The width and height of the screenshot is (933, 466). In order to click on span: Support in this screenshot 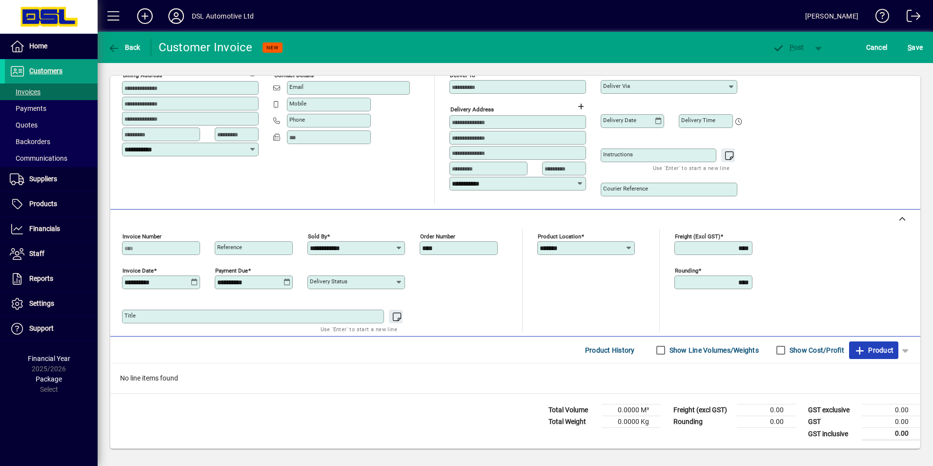, I will do `click(41, 328)`.